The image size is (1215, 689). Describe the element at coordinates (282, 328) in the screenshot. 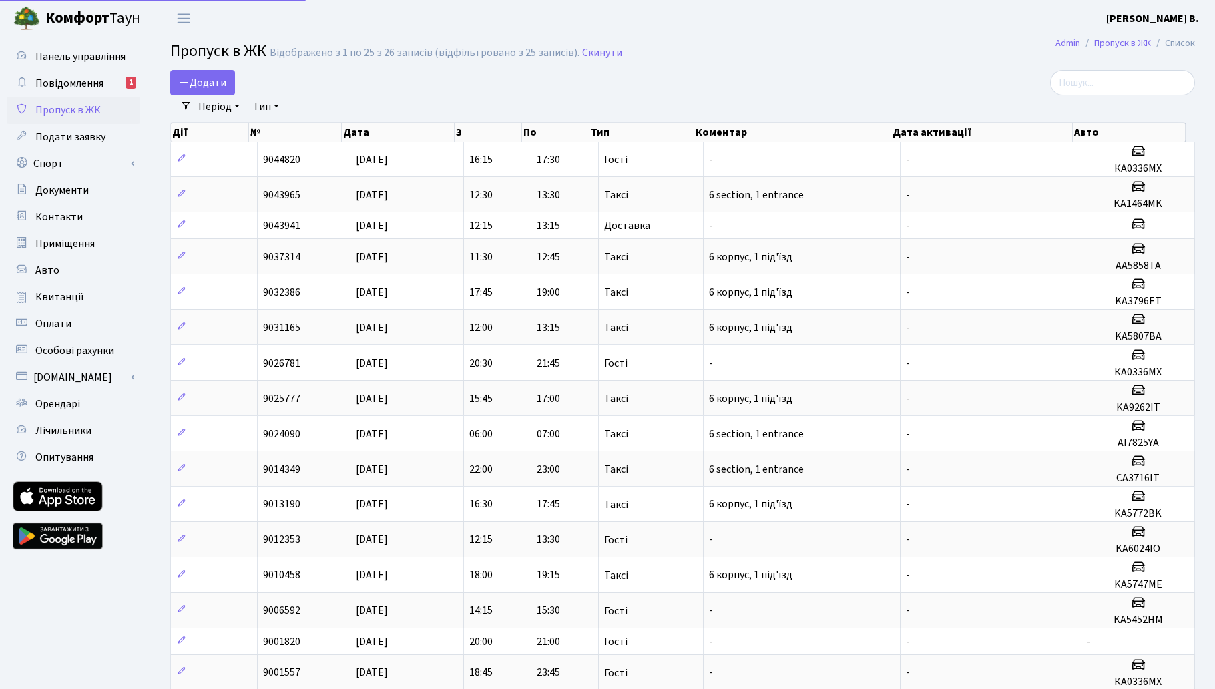

I see `span: 9031165` at that location.